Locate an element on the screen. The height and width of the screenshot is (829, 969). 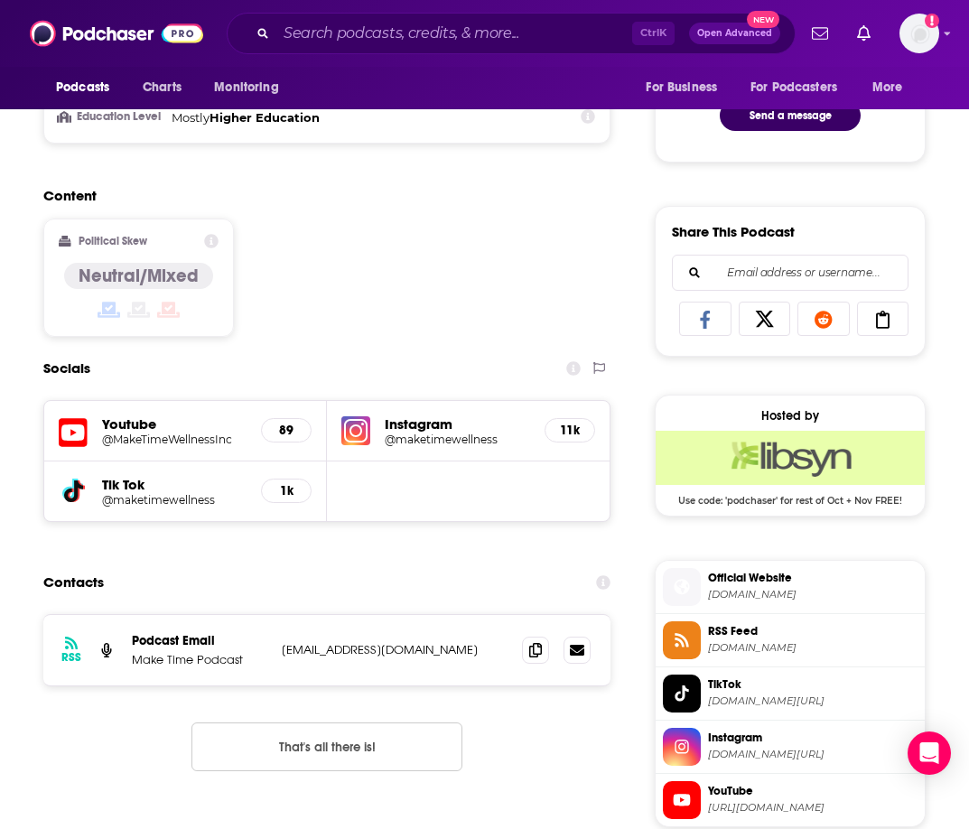
h5: 11k is located at coordinates (570, 430).